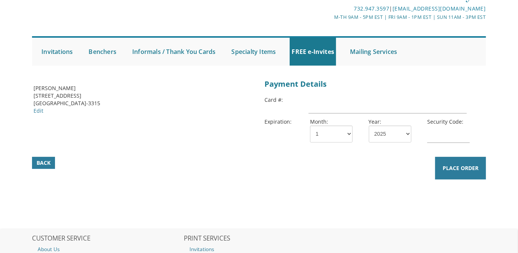 The height and width of the screenshot is (253, 518). Describe the element at coordinates (259, 239) in the screenshot. I see `h2: PRINT SERVICES` at that location.